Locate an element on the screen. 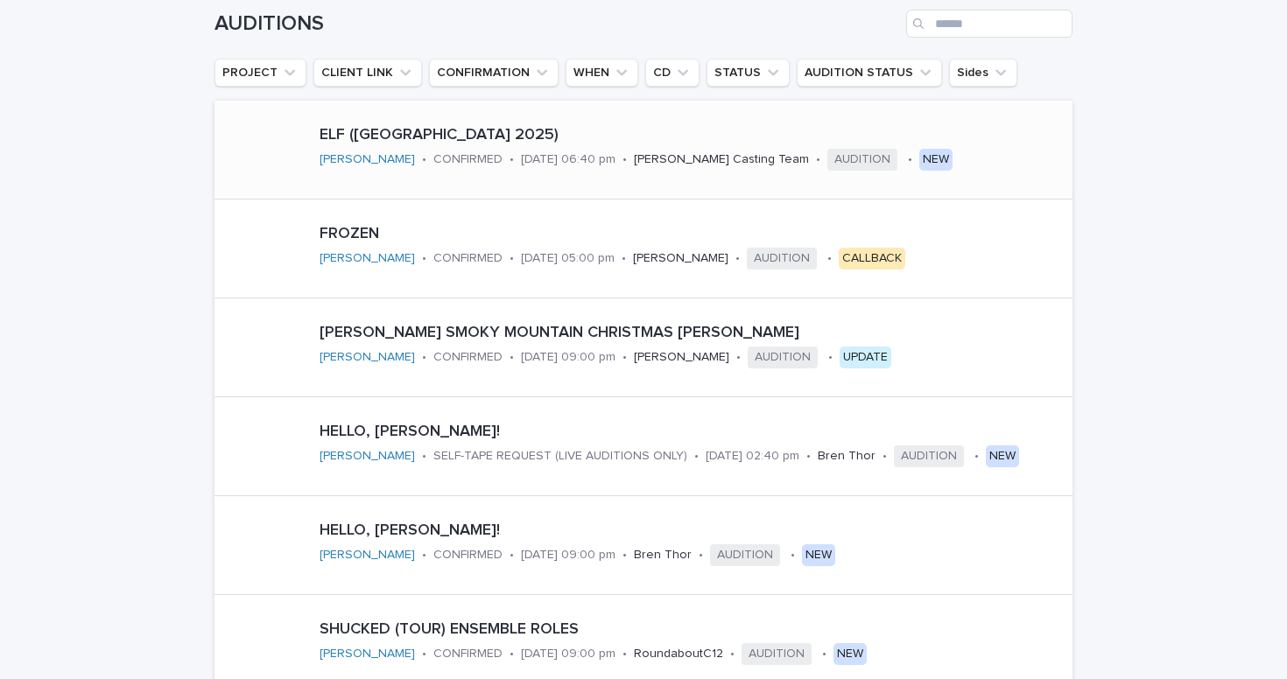  h1: AUDITIONS is located at coordinates (557, 24).